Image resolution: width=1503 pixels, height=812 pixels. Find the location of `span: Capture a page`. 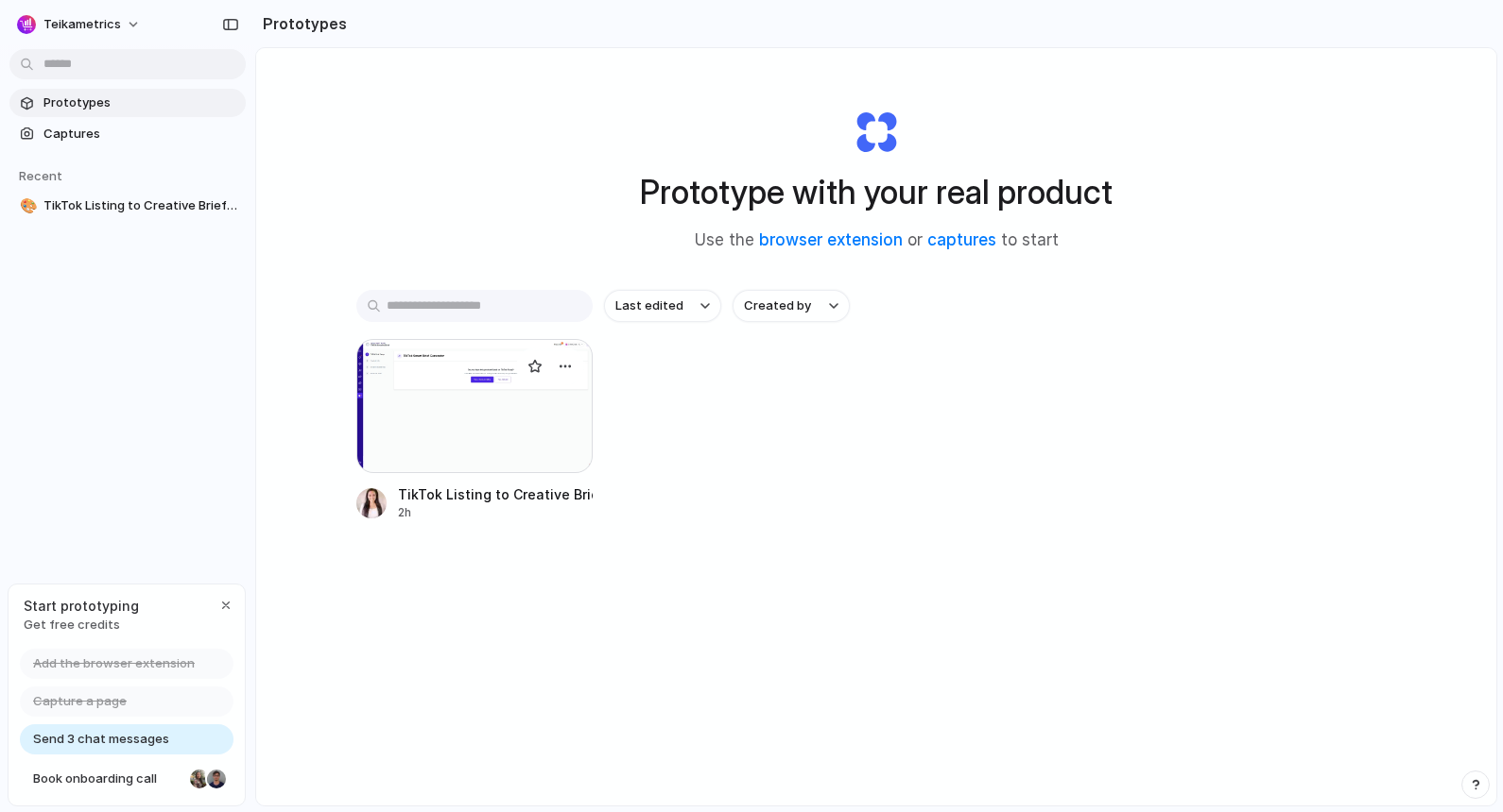

span: Capture a page is located at coordinates (79, 702).